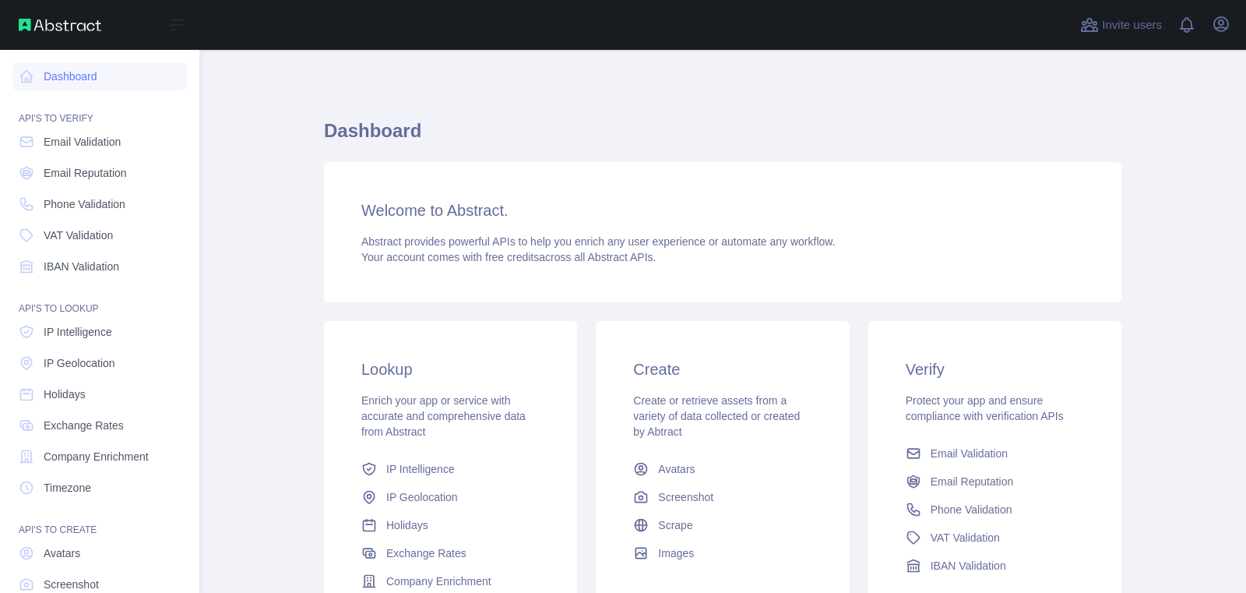 The width and height of the screenshot is (1246, 593). What do you see at coordinates (676, 553) in the screenshot?
I see `span: Images` at bounding box center [676, 553].